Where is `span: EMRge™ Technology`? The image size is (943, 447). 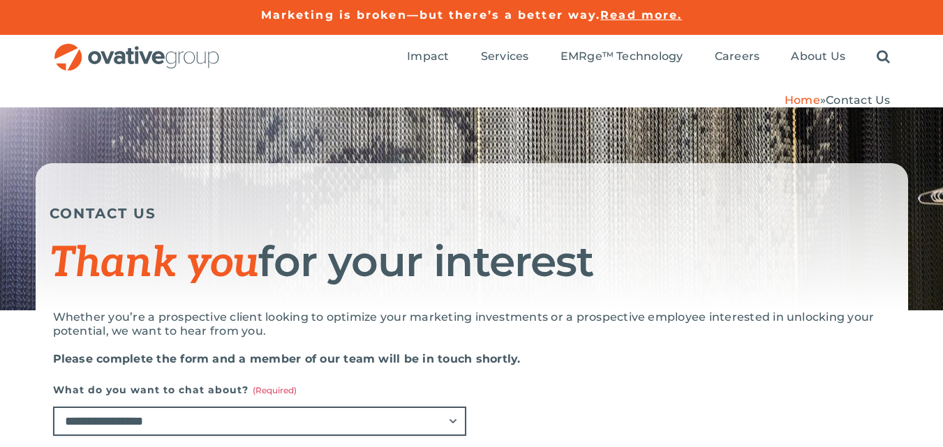 span: EMRge™ Technology is located at coordinates (622, 57).